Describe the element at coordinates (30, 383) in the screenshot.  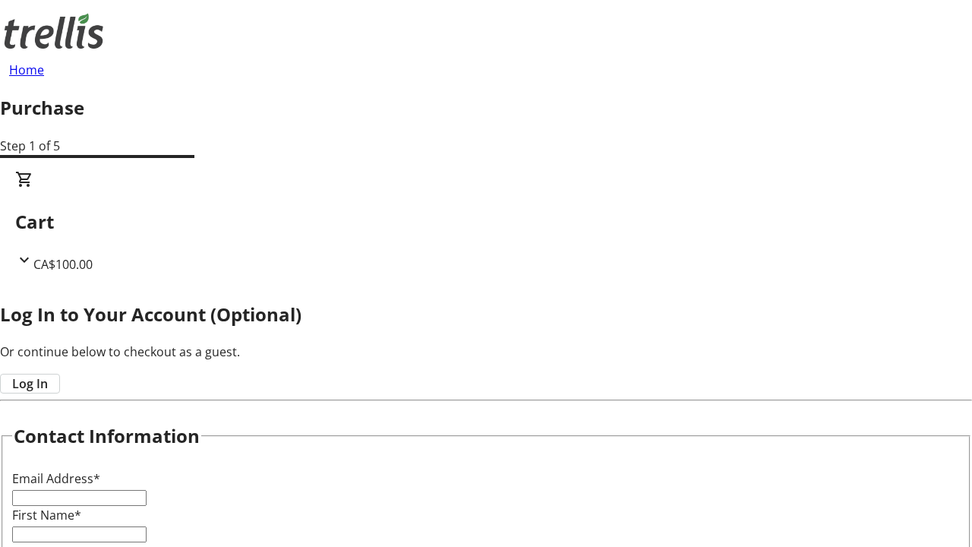
I see `span: Log In` at that location.